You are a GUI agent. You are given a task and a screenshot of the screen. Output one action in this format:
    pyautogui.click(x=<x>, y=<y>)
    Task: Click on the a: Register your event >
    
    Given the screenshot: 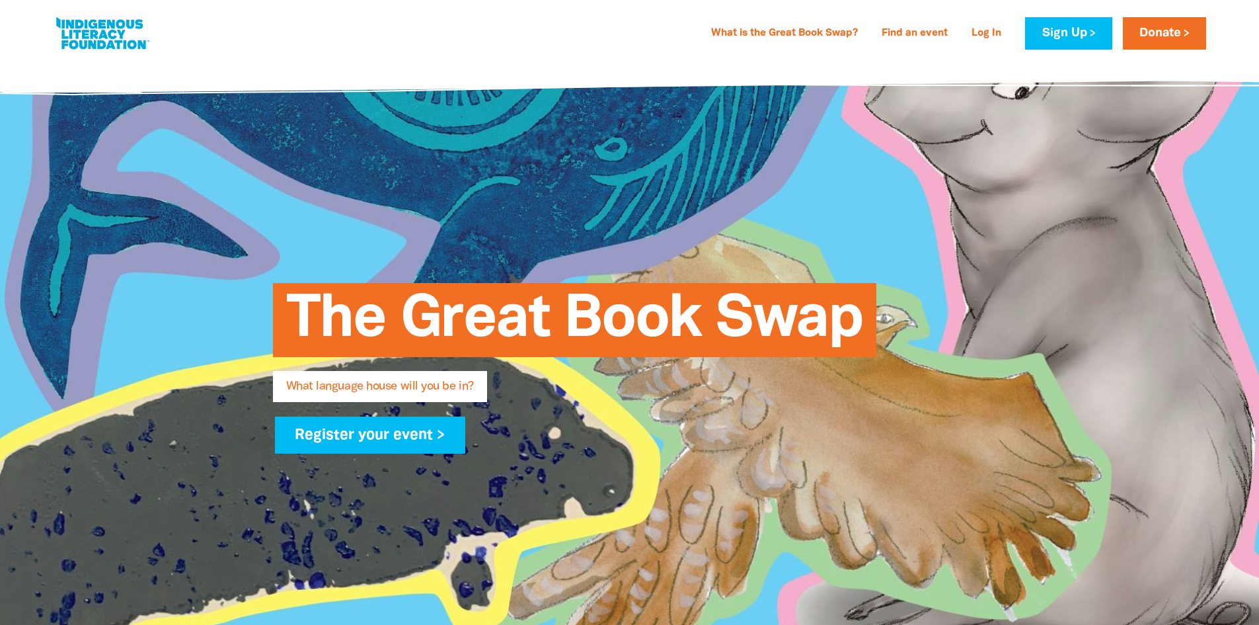 What is the action you would take?
    pyautogui.click(x=370, y=435)
    